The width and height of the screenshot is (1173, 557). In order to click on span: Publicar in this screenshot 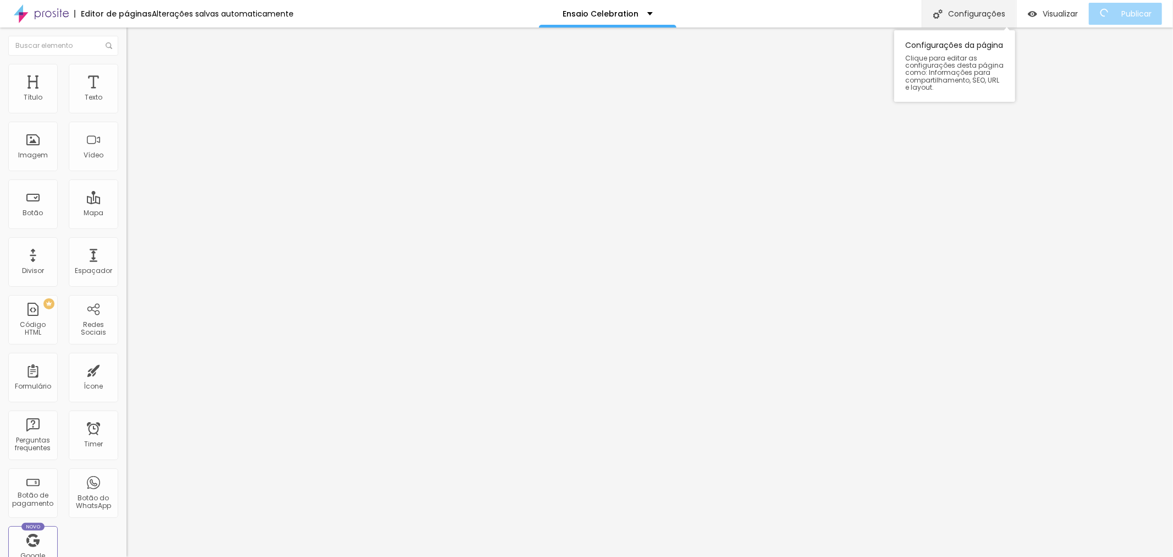, I will do `click(1136, 14)`.